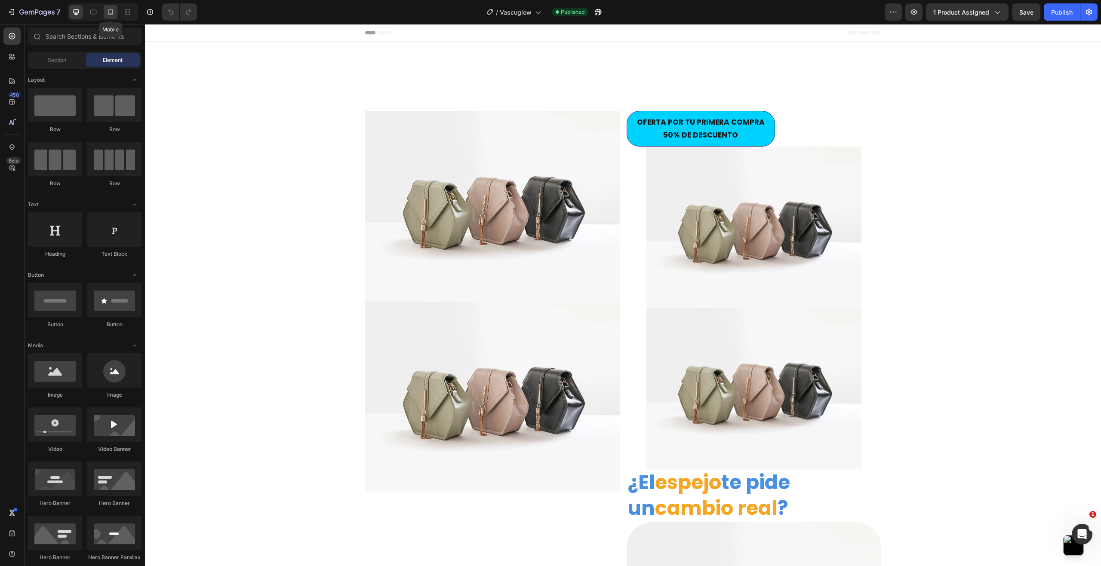 Image resolution: width=1101 pixels, height=566 pixels. What do you see at coordinates (36, 275) in the screenshot?
I see `span: Button` at bounding box center [36, 275].